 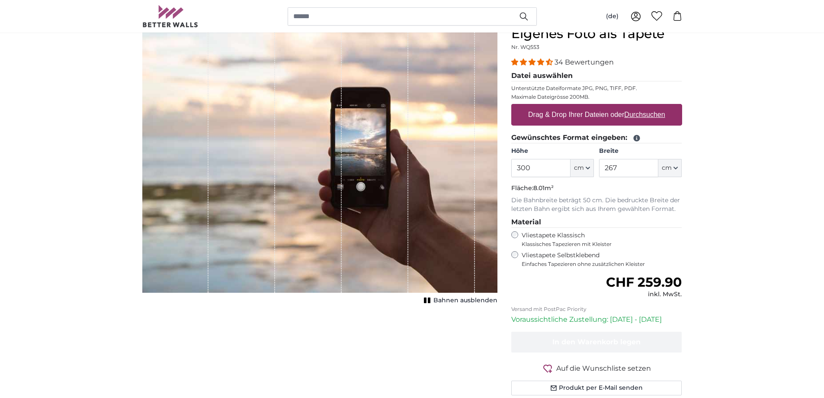 What do you see at coordinates (597, 222) in the screenshot?
I see `legend: Material` at bounding box center [597, 222].